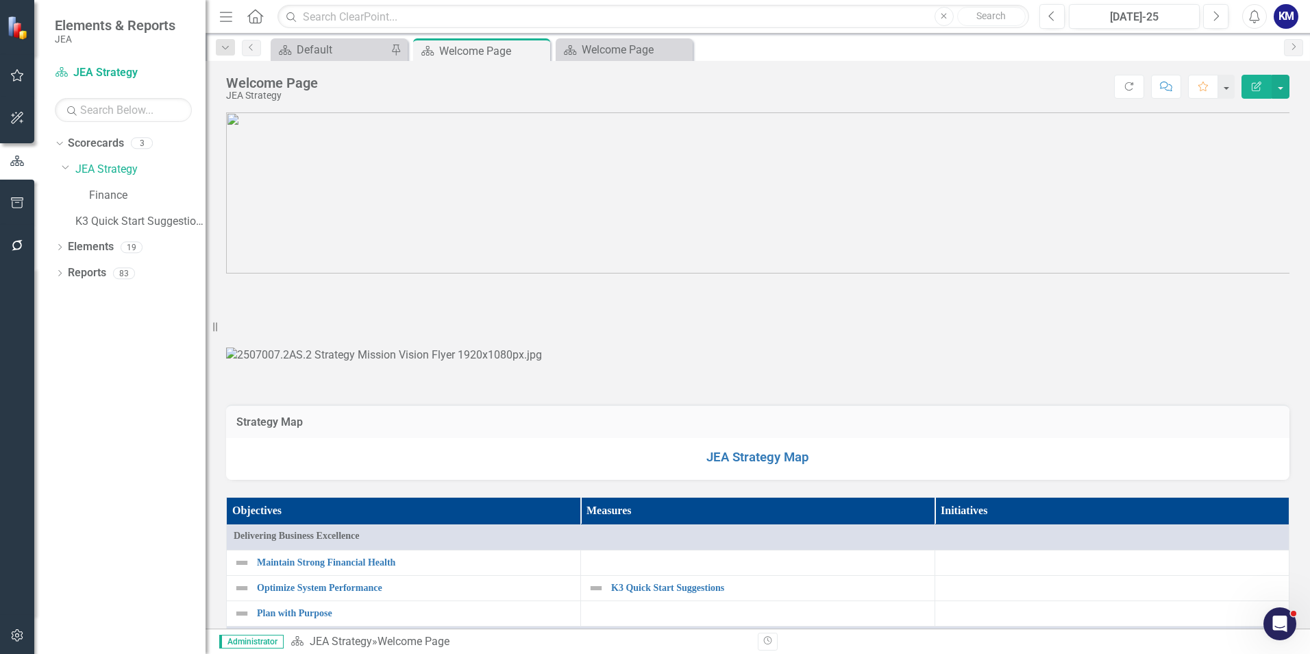  Describe the element at coordinates (115, 39) in the screenshot. I see `small: JEA` at that location.